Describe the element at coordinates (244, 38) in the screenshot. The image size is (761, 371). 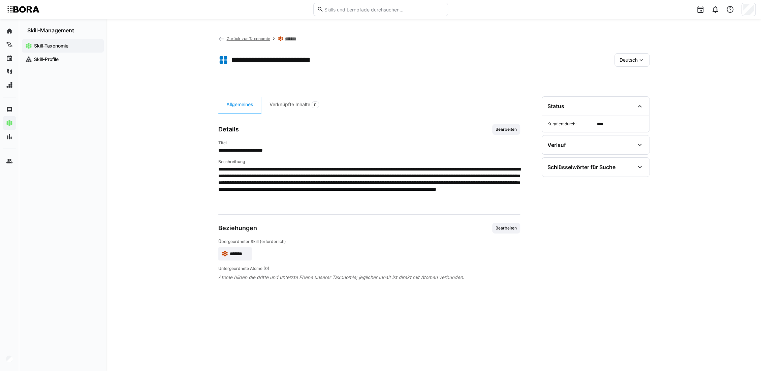
I see `a: Zurück zur Taxonomie` at that location.